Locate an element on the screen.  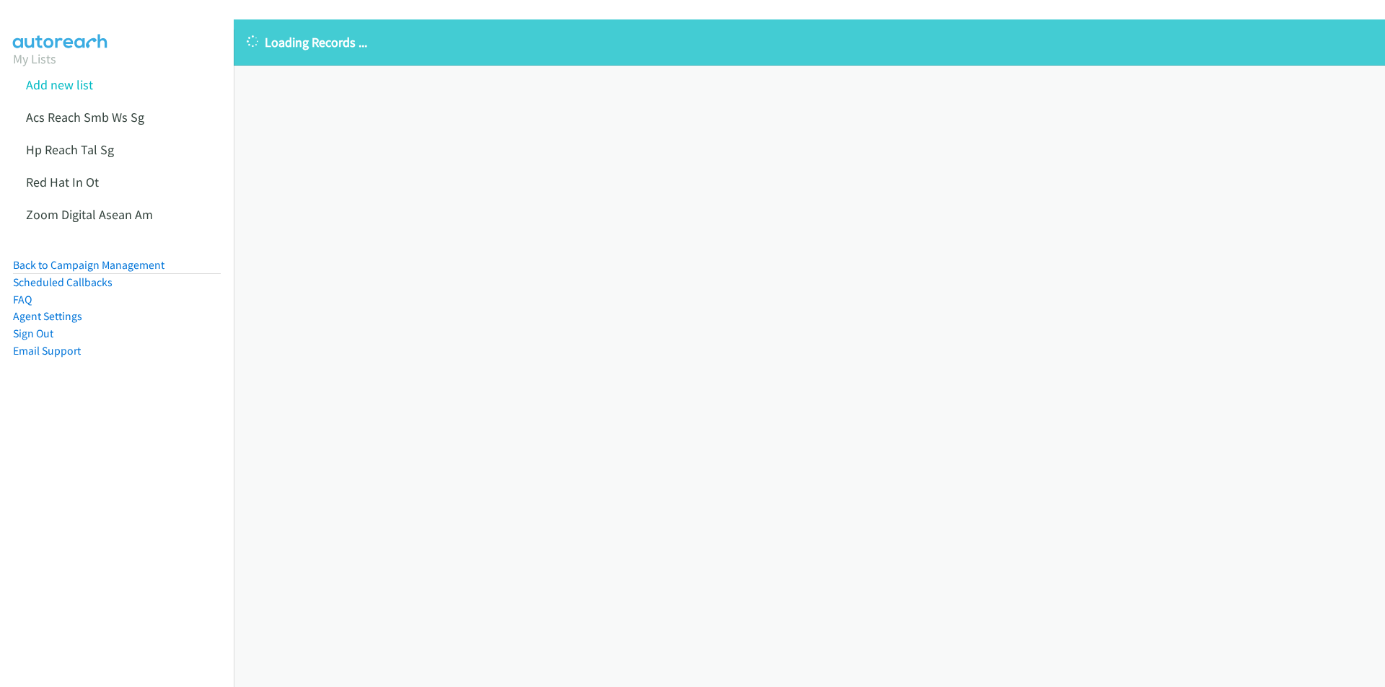
a: Acs Reach Smb Ws Sg is located at coordinates (85, 117).